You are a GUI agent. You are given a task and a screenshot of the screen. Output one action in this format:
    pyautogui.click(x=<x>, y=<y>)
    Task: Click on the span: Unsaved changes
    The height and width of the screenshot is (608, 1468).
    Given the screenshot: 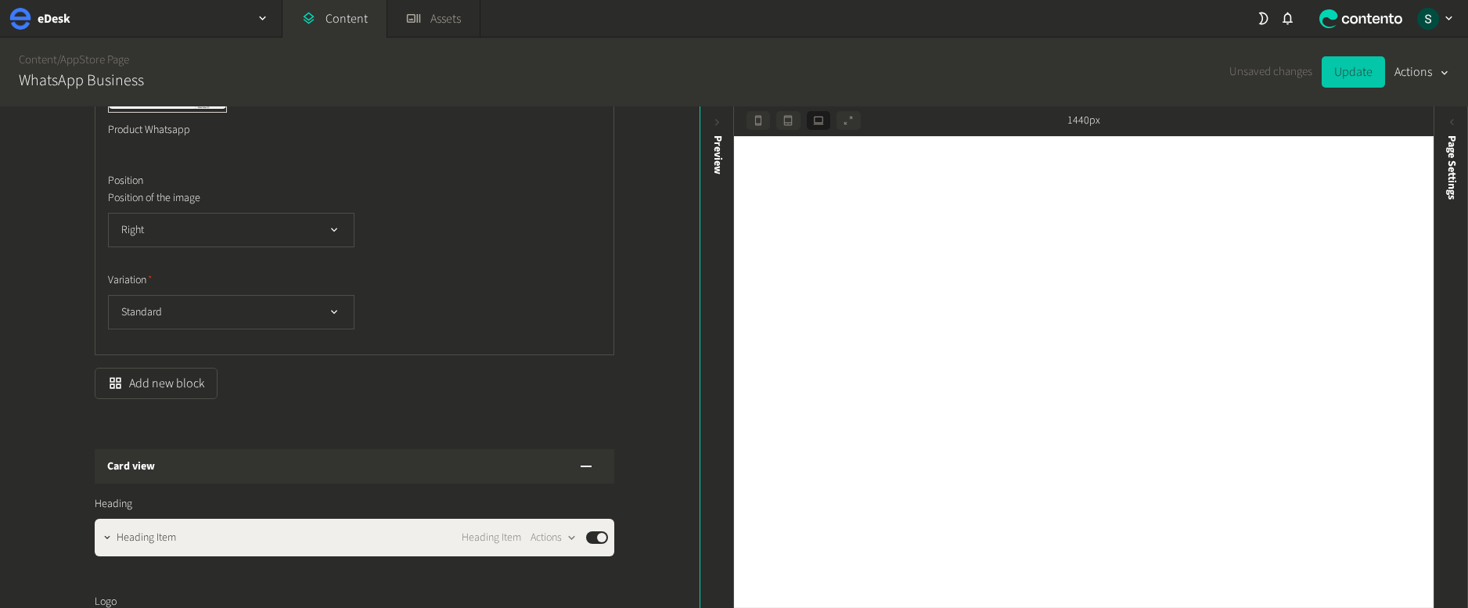 What is the action you would take?
    pyautogui.click(x=1271, y=72)
    